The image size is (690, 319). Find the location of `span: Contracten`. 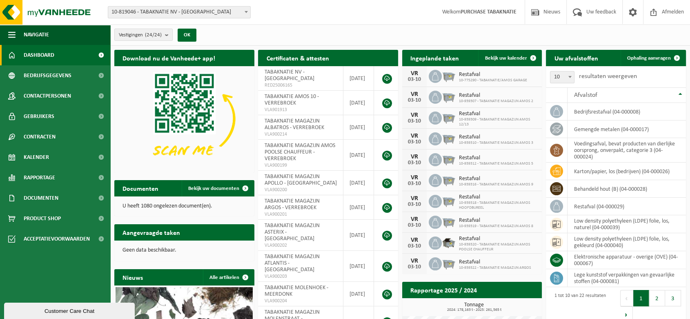

span: Contracten is located at coordinates (40, 137).